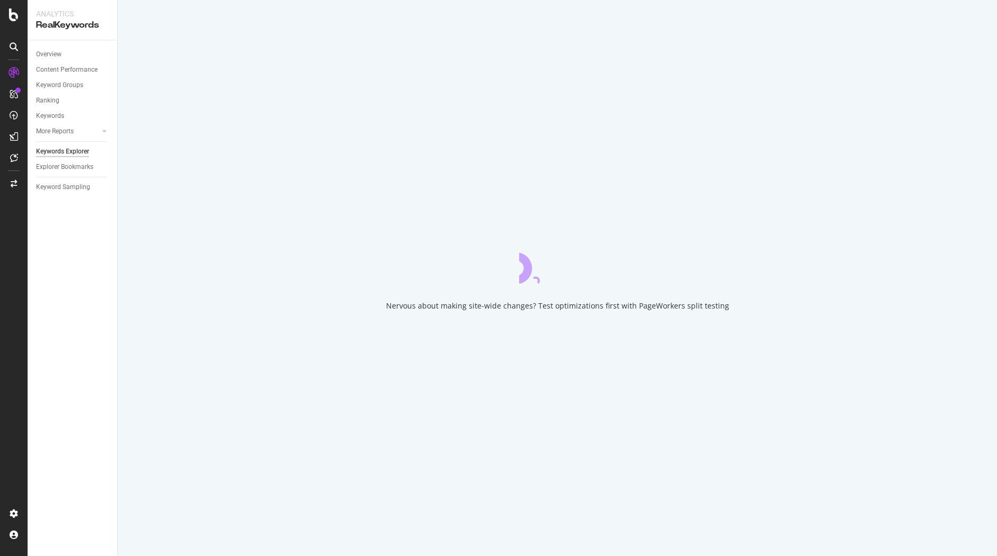 This screenshot has height=556, width=997. Describe the element at coordinates (73, 85) in the screenshot. I see `a: Keyword Groups` at that location.